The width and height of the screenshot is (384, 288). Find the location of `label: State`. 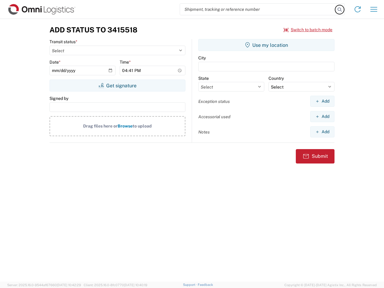

label: State is located at coordinates (204, 78).